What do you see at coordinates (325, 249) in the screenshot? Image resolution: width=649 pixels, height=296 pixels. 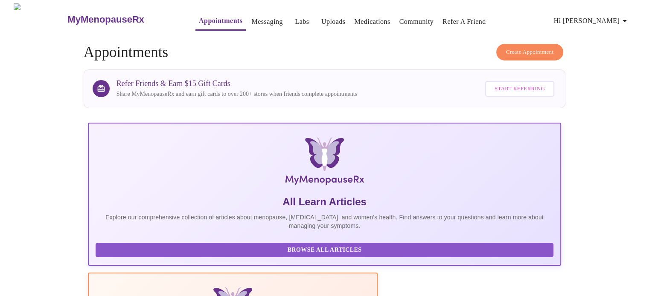 I see `a: Browse All Articles` at bounding box center [325, 249].